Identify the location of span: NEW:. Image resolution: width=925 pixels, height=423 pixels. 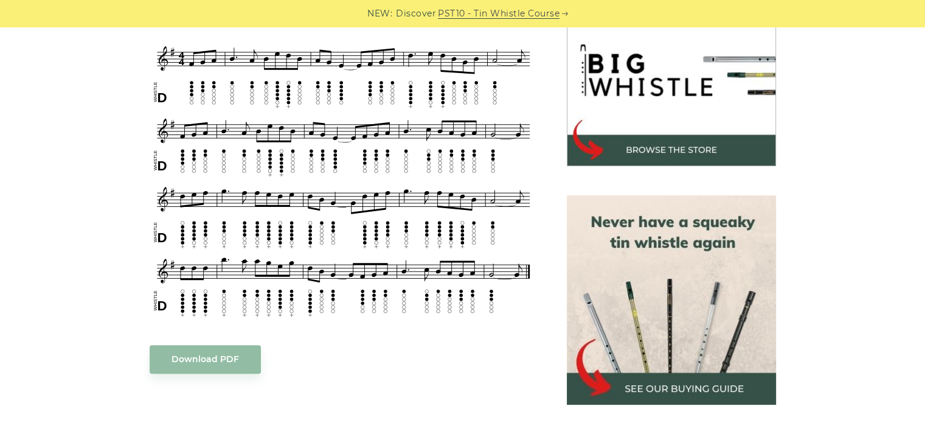
(379, 13).